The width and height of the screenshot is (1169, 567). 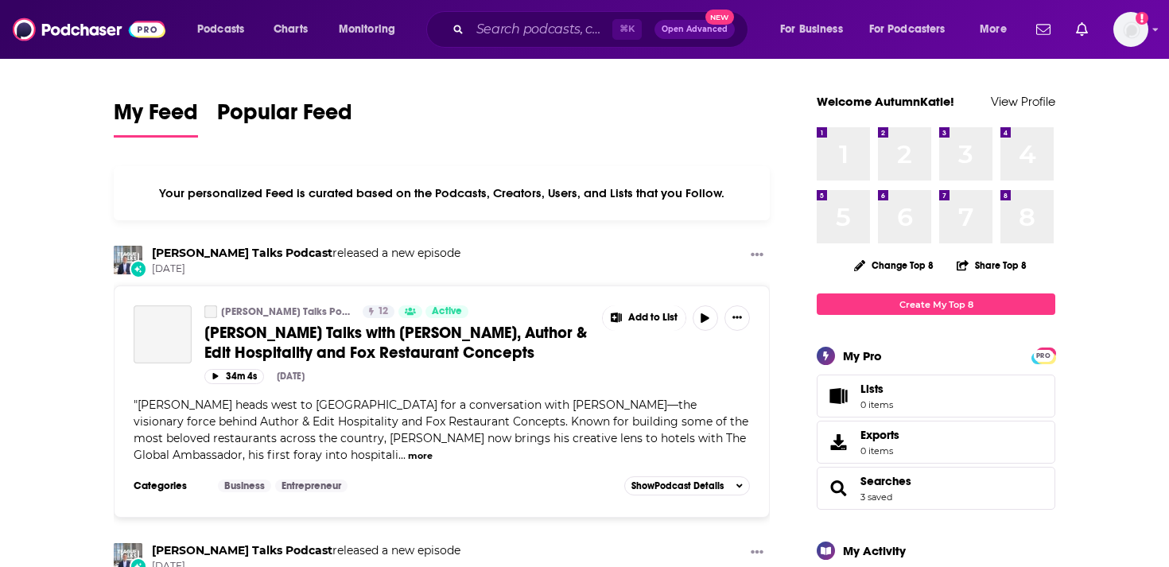 What do you see at coordinates (220, 29) in the screenshot?
I see `span: Podcasts` at bounding box center [220, 29].